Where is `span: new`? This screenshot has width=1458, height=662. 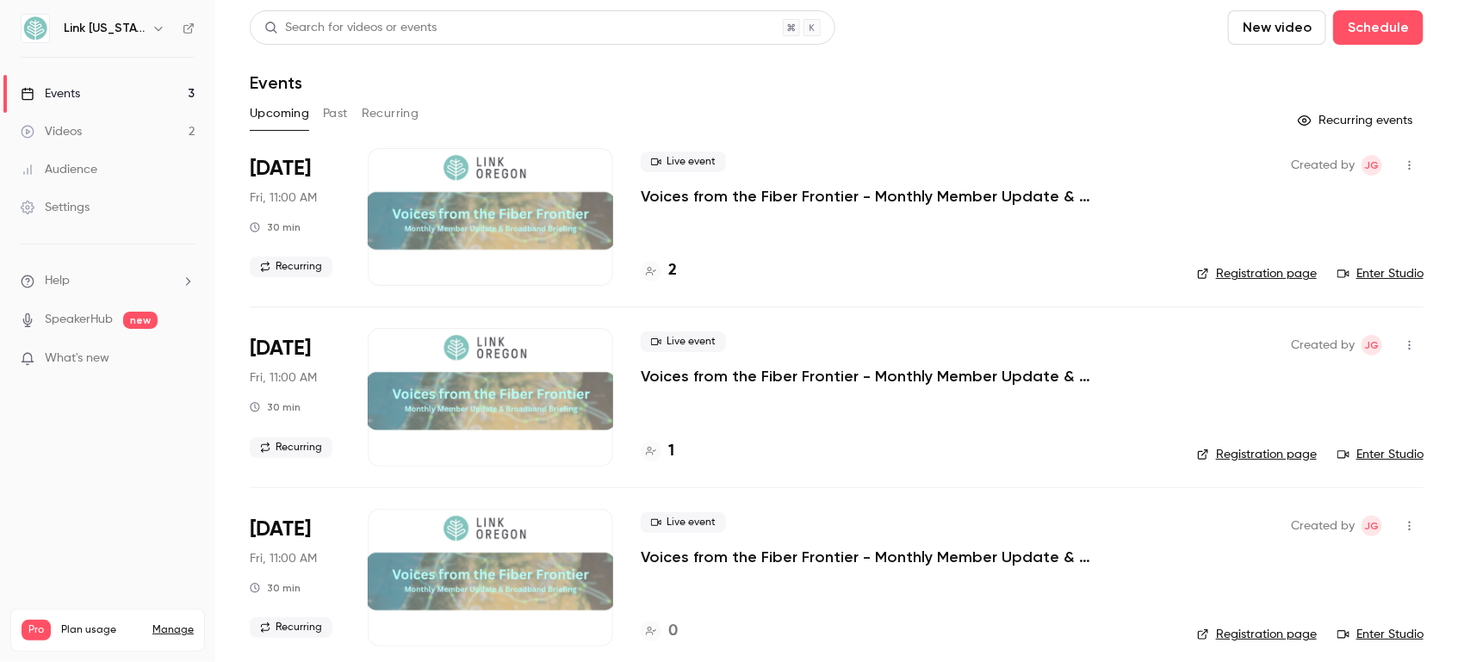
span: new is located at coordinates (140, 320).